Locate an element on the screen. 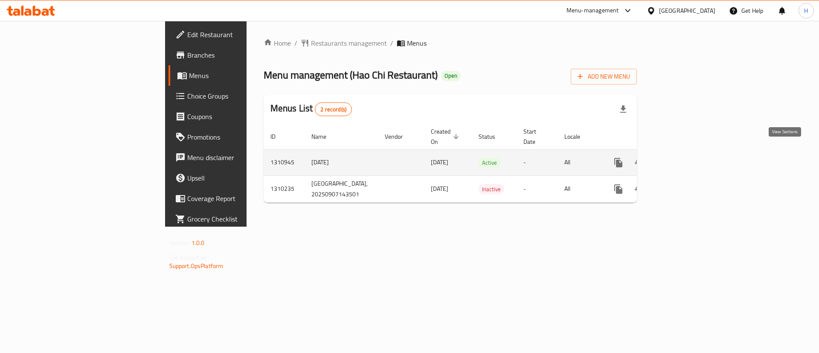 The width and height of the screenshot is (819, 353). span: Name is located at coordinates (324, 137).